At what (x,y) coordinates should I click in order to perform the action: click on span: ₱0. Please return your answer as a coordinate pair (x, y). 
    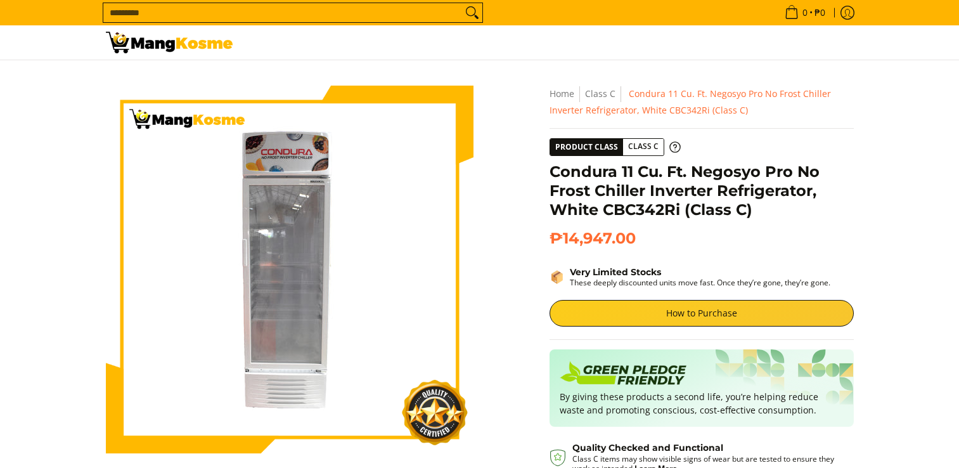
    Looking at the image, I should click on (820, 13).